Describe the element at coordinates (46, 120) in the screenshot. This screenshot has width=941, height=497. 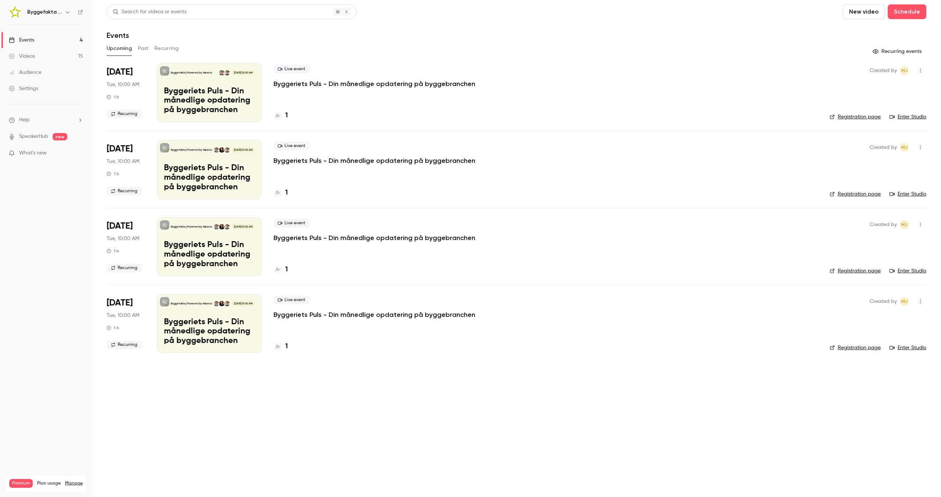
I see `li: help-dropdown-opener` at that location.